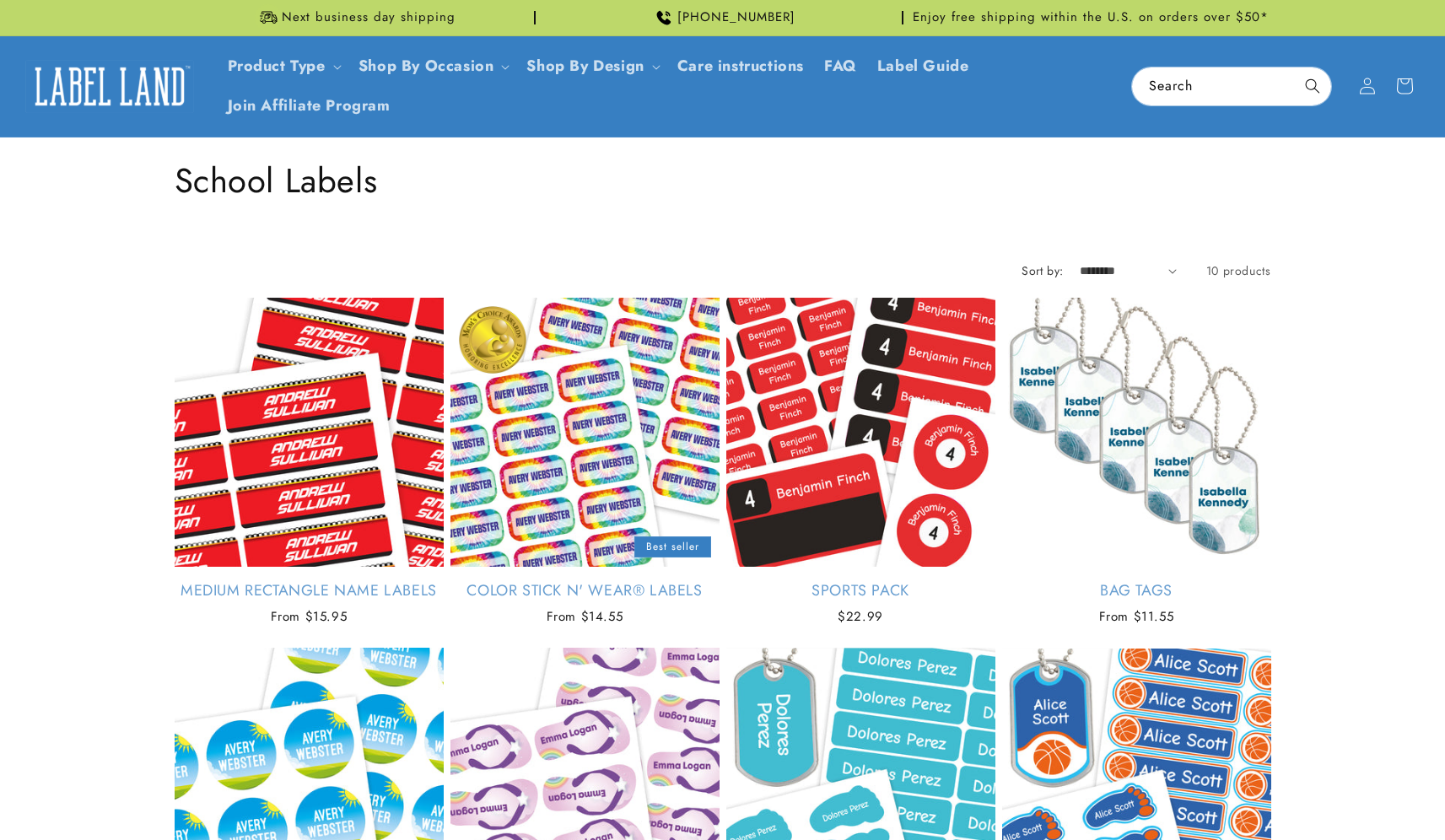 This screenshot has width=1445, height=840. Describe the element at coordinates (923, 66) in the screenshot. I see `a: Label Guide` at that location.